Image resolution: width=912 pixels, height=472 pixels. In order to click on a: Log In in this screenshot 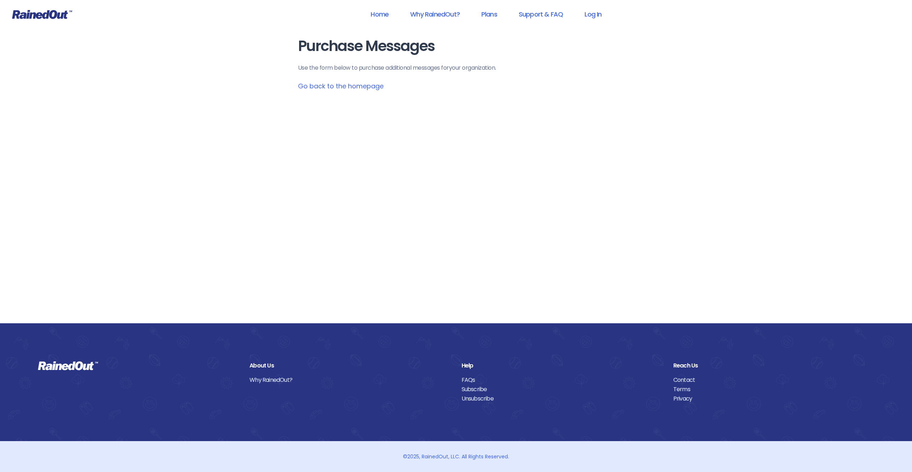, I will do `click(593, 14)`.